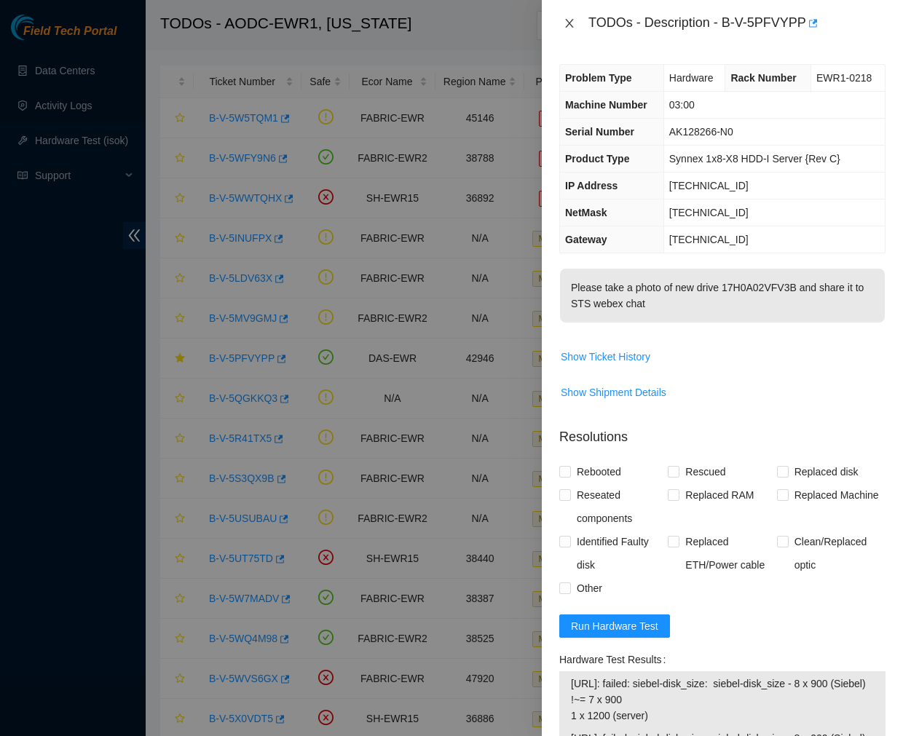 This screenshot has width=903, height=736. I want to click on span: 03:00, so click(681, 105).